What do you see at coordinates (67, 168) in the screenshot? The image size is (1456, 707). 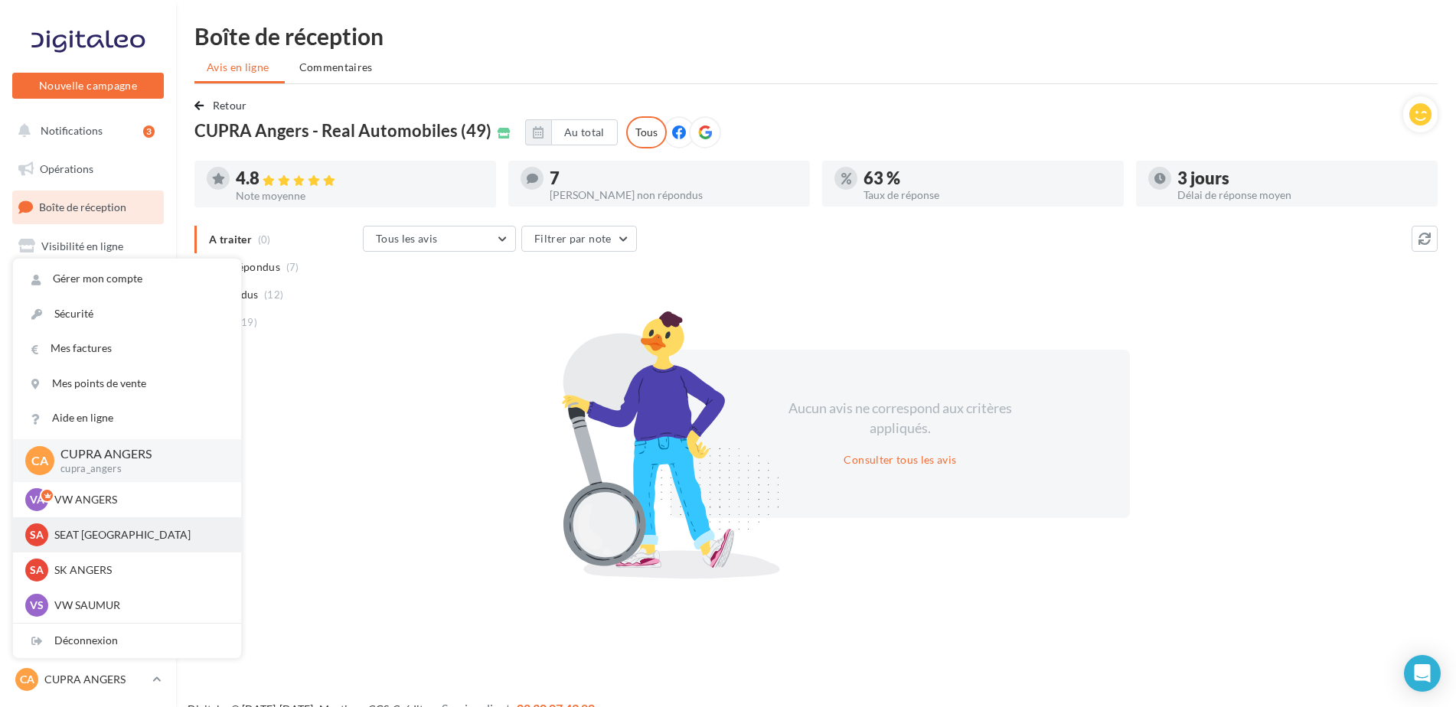 I see `span: Opérations` at bounding box center [67, 168].